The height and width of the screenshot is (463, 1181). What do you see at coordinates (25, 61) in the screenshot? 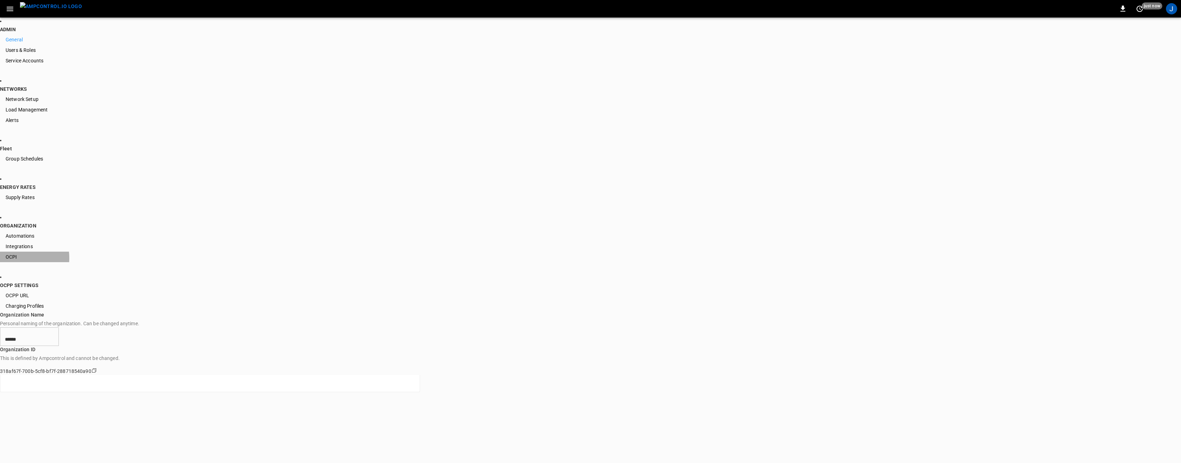
I see `span: Service Accounts` at bounding box center [25, 61].